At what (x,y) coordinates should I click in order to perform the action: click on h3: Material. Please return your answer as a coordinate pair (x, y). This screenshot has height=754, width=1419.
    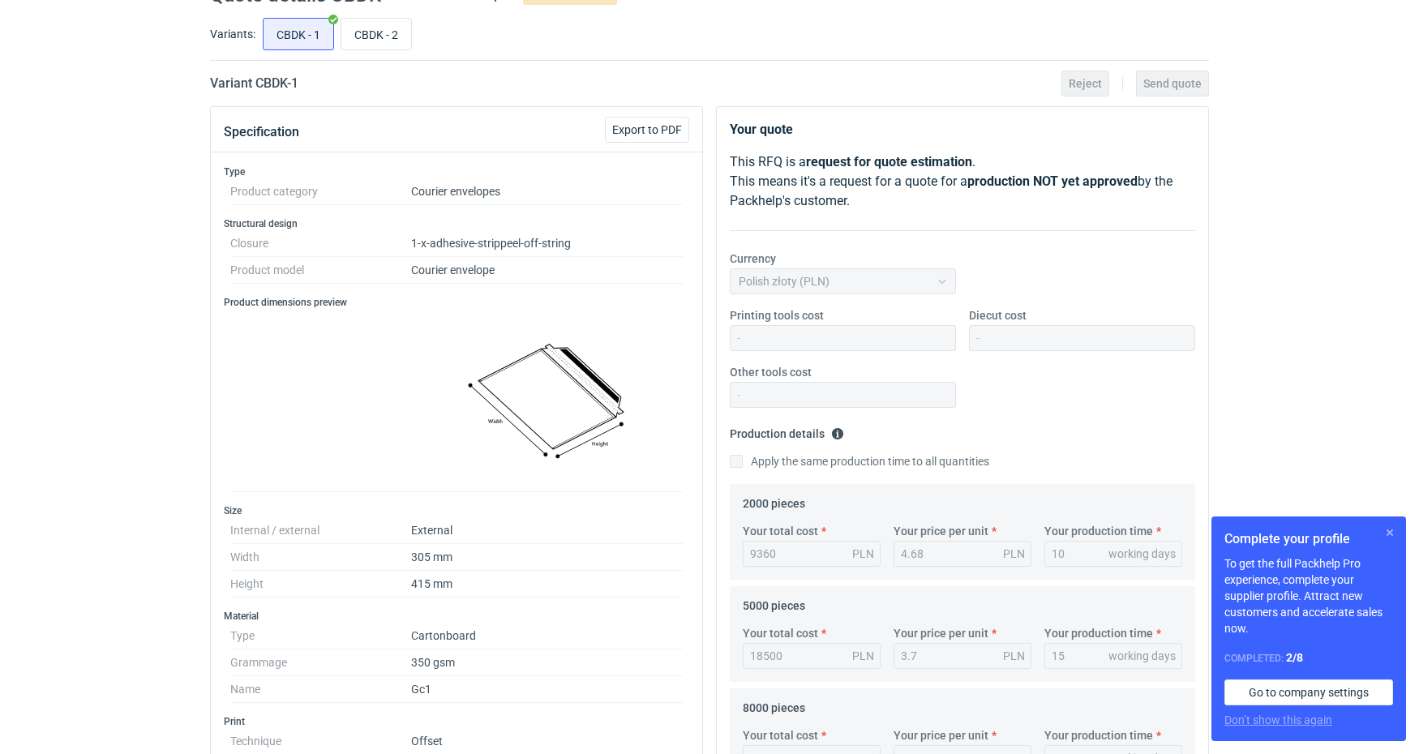
    Looking at the image, I should click on (457, 616).